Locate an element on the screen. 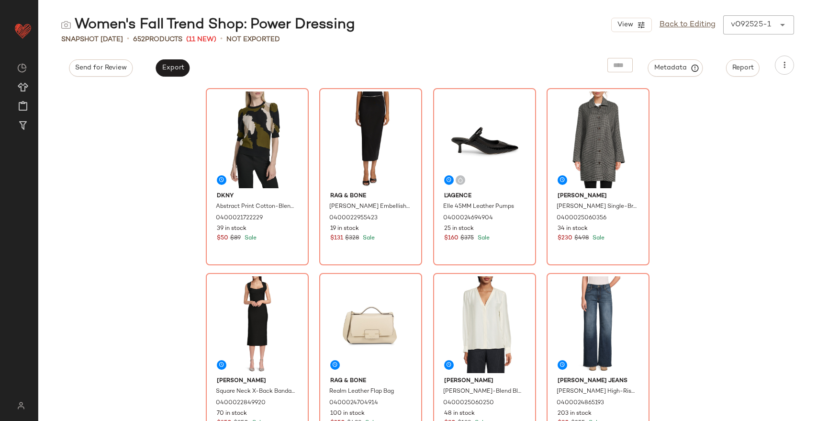 Image resolution: width=817 pixels, height=421 pixels. span: Metadata is located at coordinates (676, 68).